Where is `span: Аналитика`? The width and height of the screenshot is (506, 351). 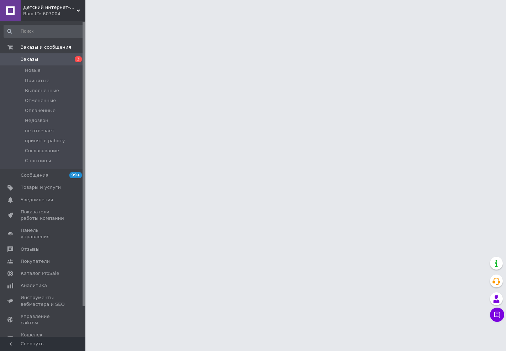
span: Аналитика is located at coordinates (34, 286).